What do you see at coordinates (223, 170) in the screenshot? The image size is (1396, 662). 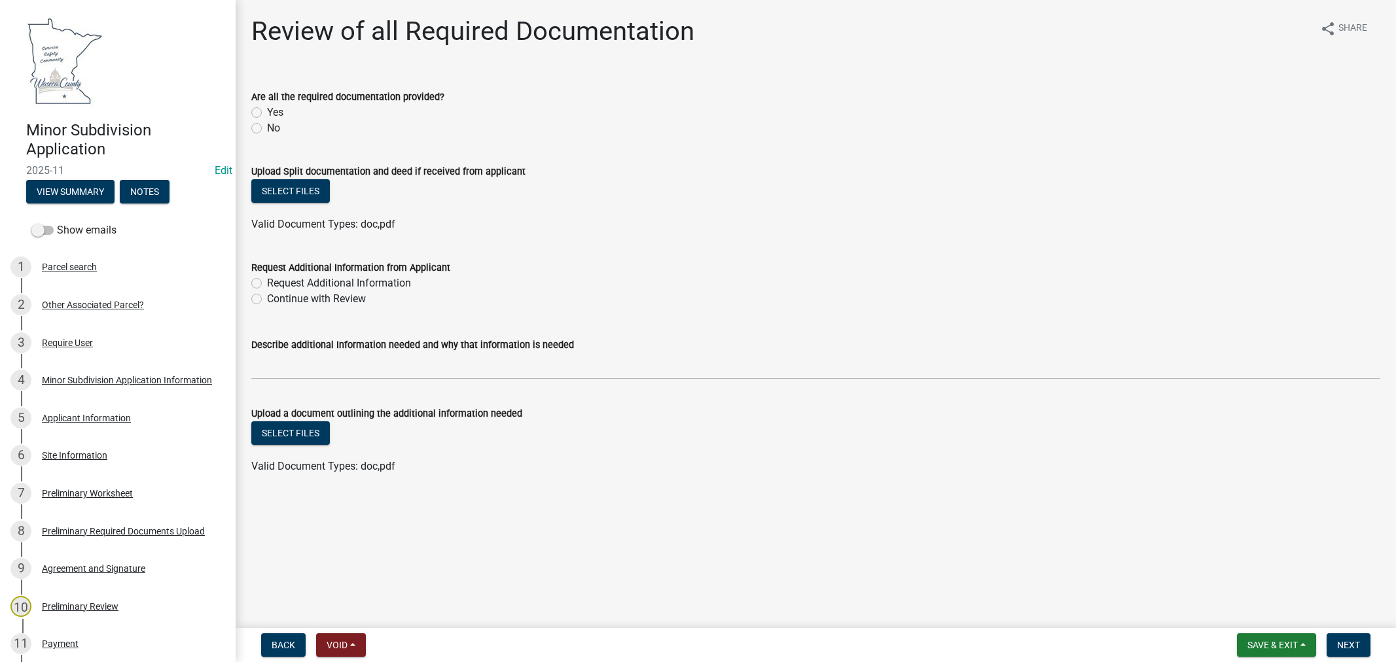 I see `wm-modal-confirm: Edit Application Number` at bounding box center [223, 170].